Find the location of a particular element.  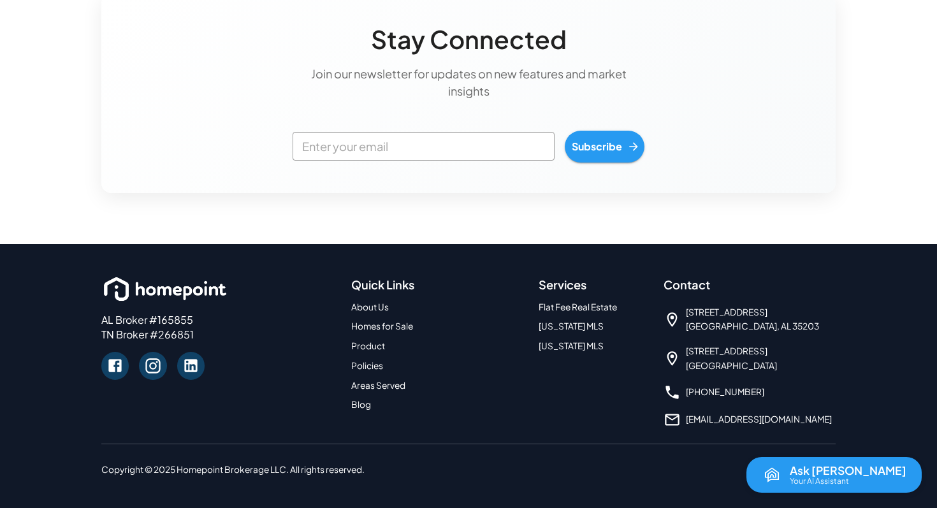

h6: Contact is located at coordinates (750, 285).